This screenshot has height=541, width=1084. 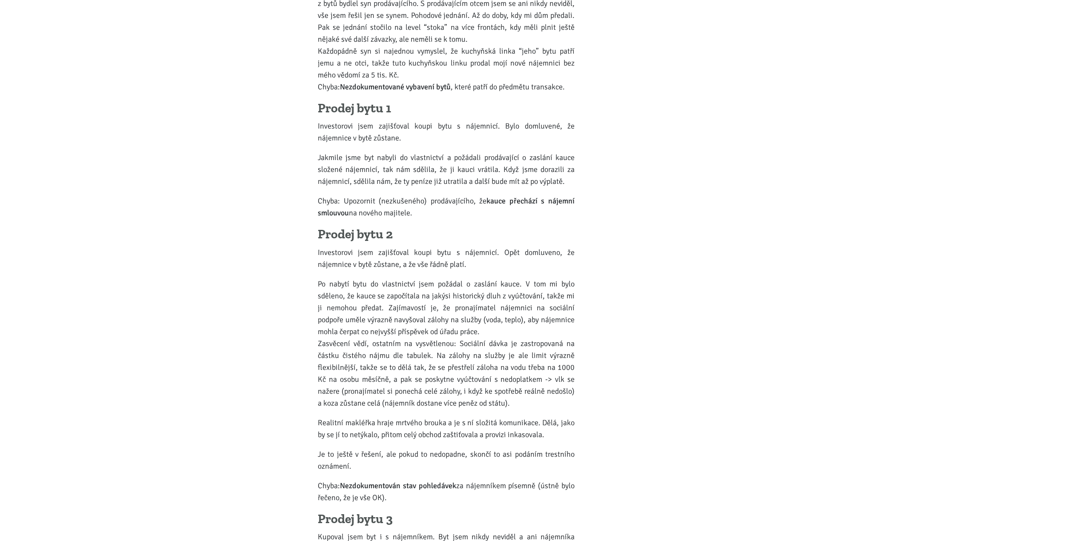 I want to click on h4: Prodej bytu 2, so click(x=446, y=235).